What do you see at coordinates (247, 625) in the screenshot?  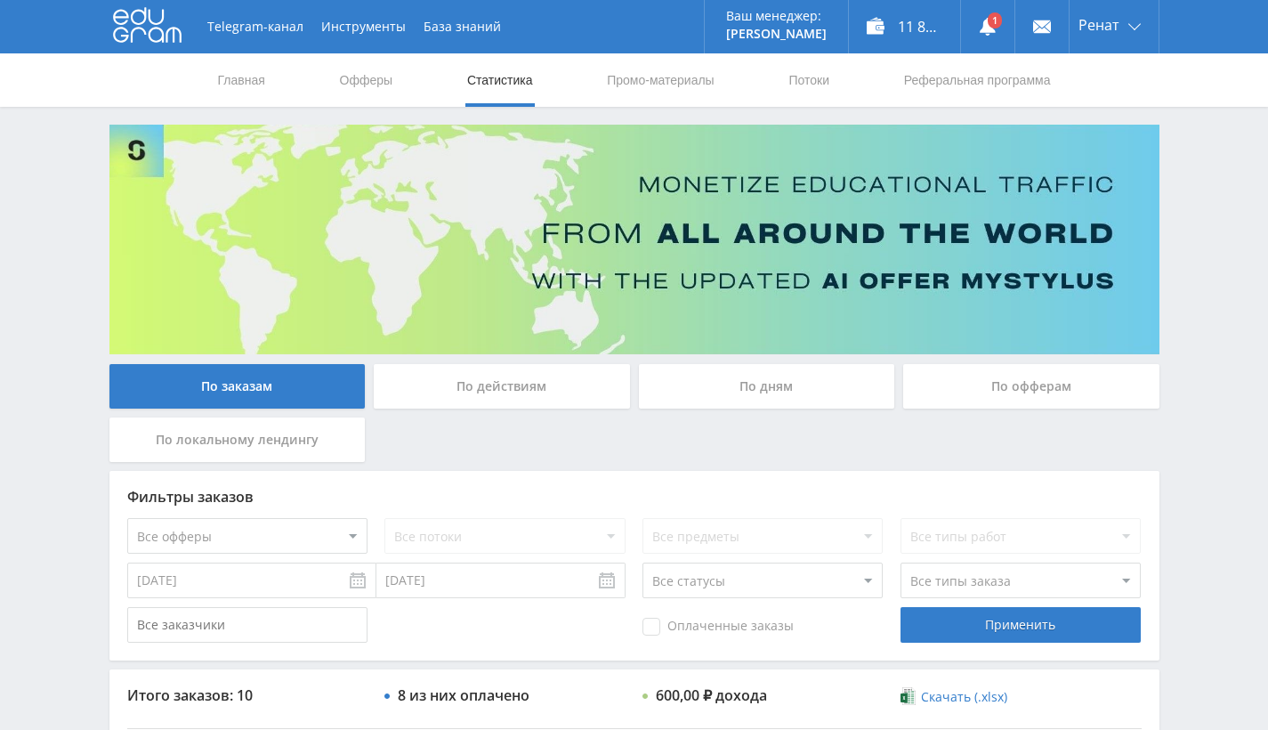 I see `input: Все заказчики` at bounding box center [247, 625].